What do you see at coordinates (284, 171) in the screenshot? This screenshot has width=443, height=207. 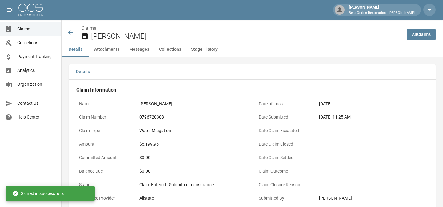 I see `p: Claim Outcome` at bounding box center [284, 171].